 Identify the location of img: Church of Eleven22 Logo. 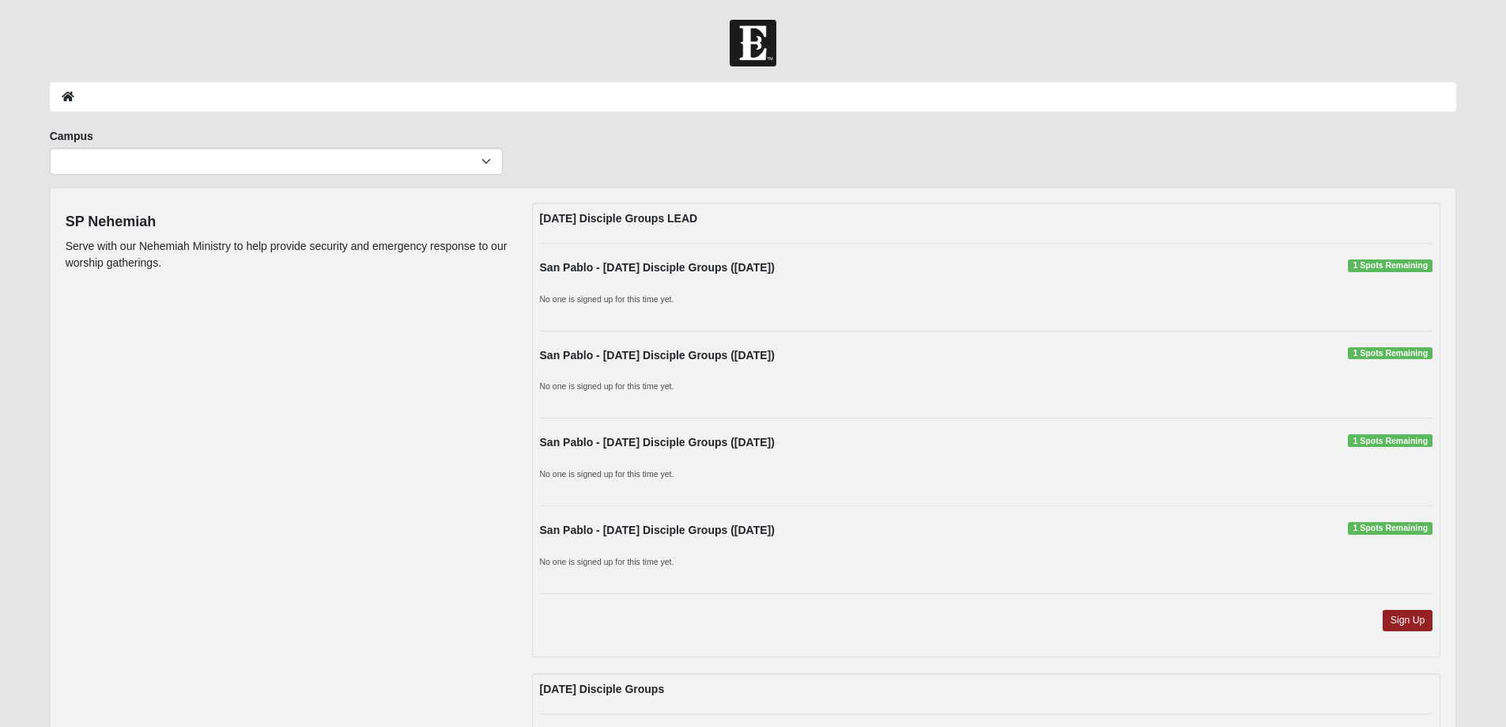
(753, 43).